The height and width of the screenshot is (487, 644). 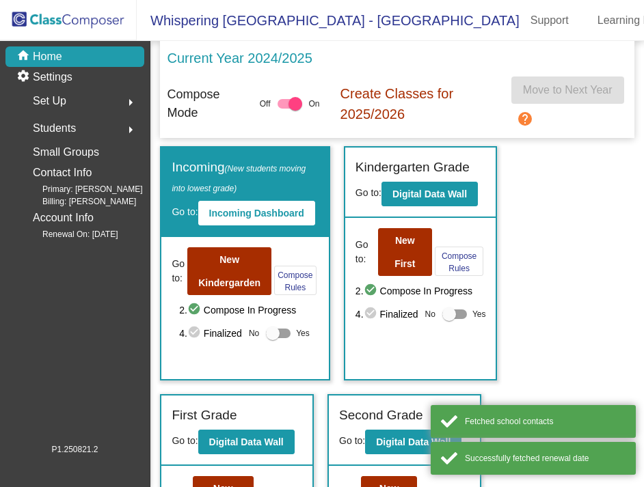 I want to click on mat-icon: help, so click(x=525, y=119).